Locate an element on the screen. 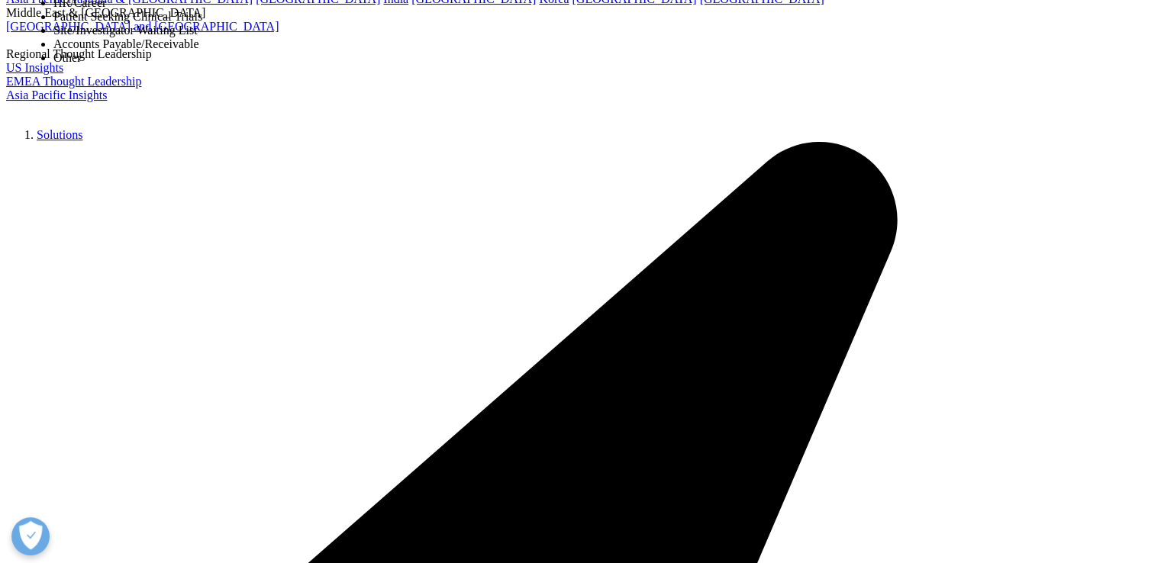 This screenshot has height=563, width=1161. li: Site/Investigator Waiting List is located at coordinates (128, 31).